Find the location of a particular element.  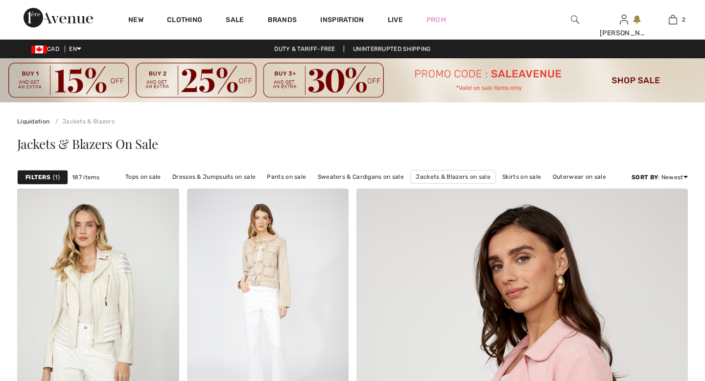

span: 2 is located at coordinates (684, 20).